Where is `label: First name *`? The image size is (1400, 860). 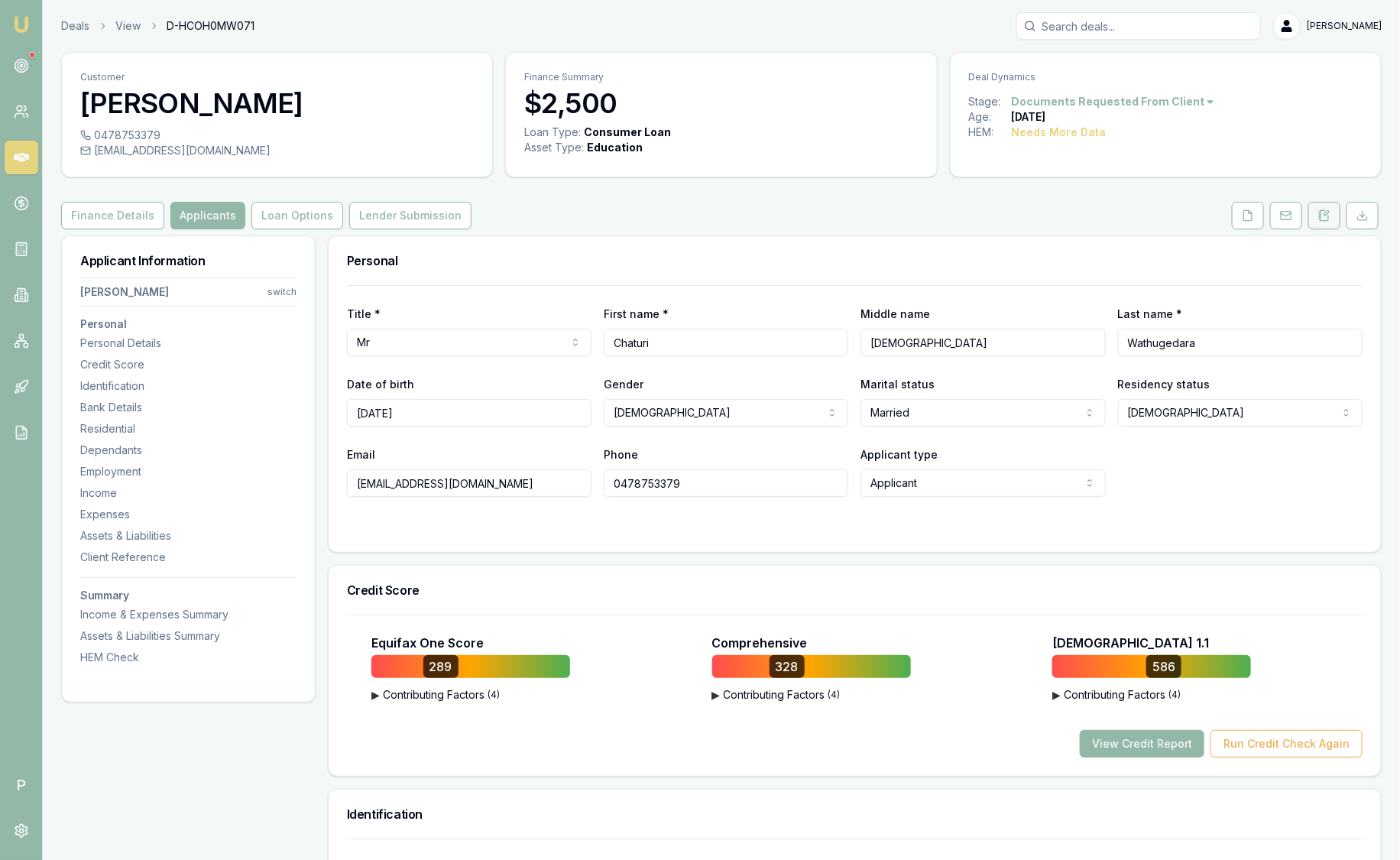 label: First name * is located at coordinates (636, 313).